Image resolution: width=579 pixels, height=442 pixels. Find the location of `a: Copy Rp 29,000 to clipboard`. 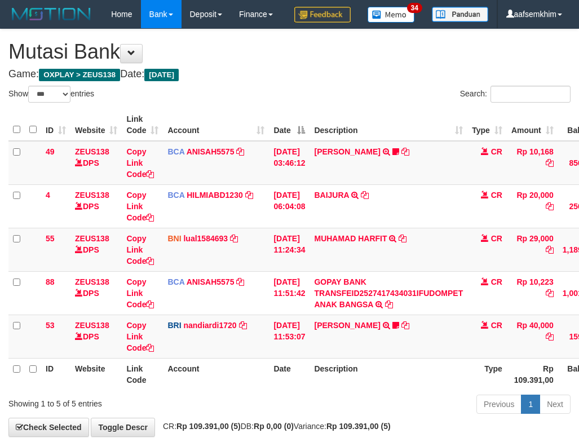

a: Copy Rp 29,000 to clipboard is located at coordinates (550, 250).